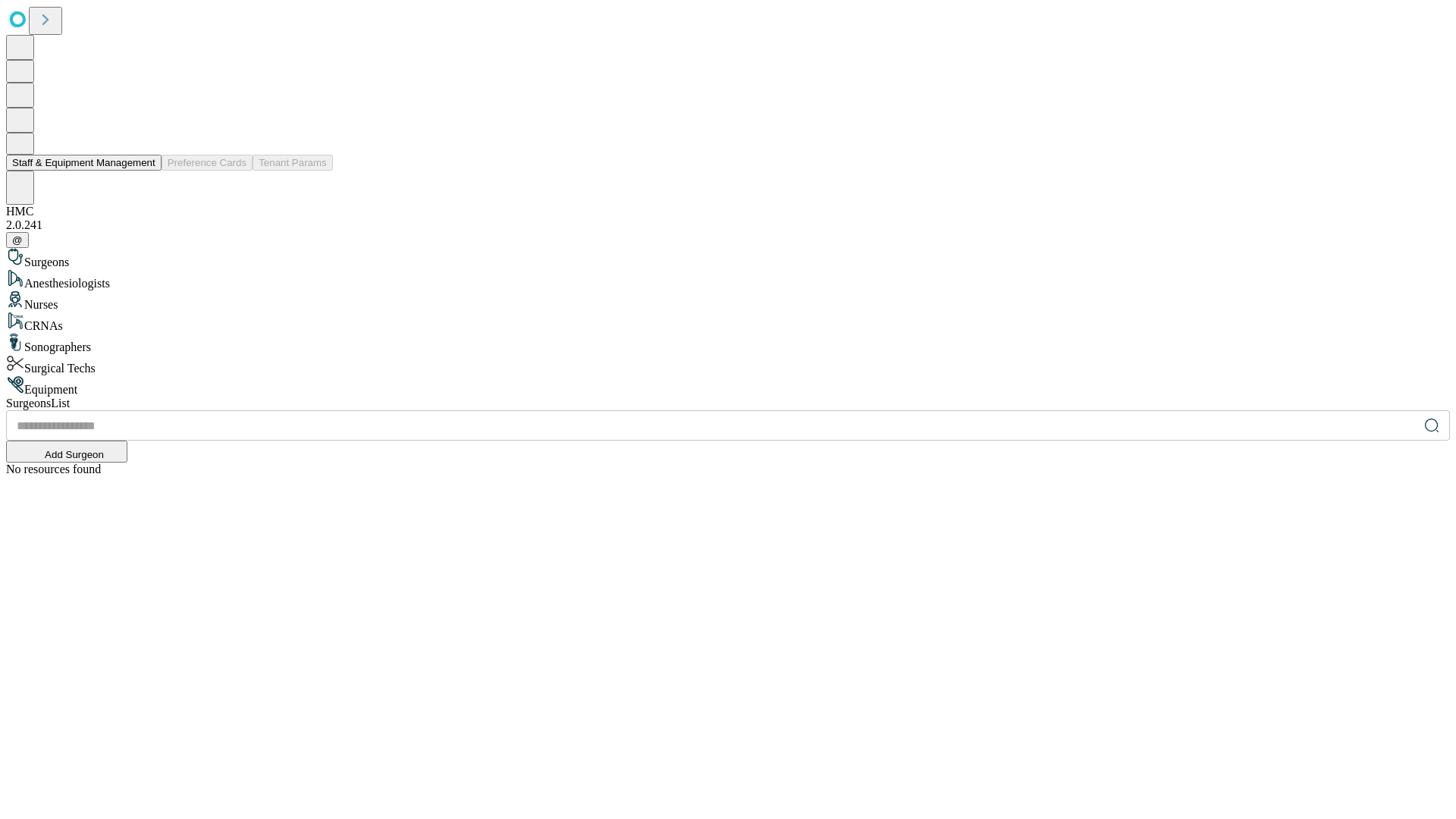  What do you see at coordinates (728, 364) in the screenshot?
I see `div: Surgical Techs` at bounding box center [728, 364].